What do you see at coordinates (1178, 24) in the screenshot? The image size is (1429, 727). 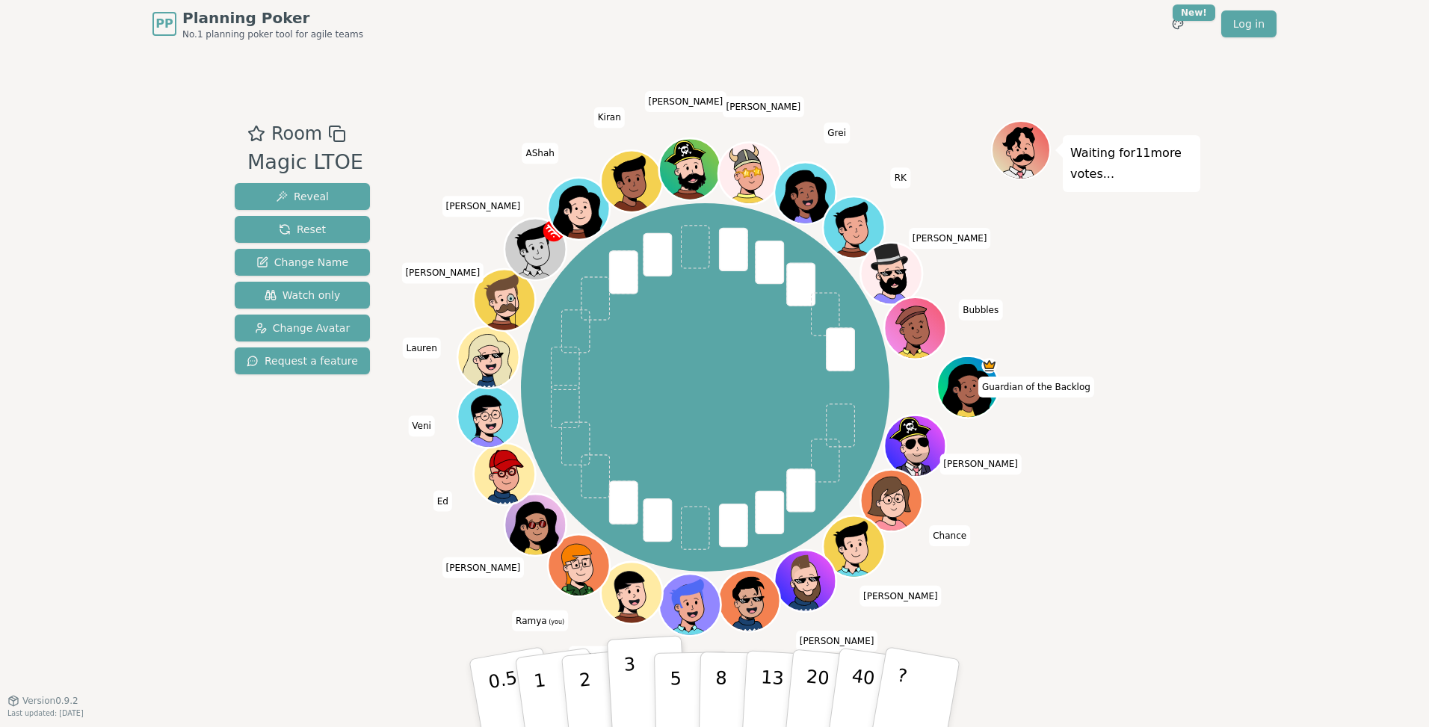 I see `button: New!` at bounding box center [1178, 24].